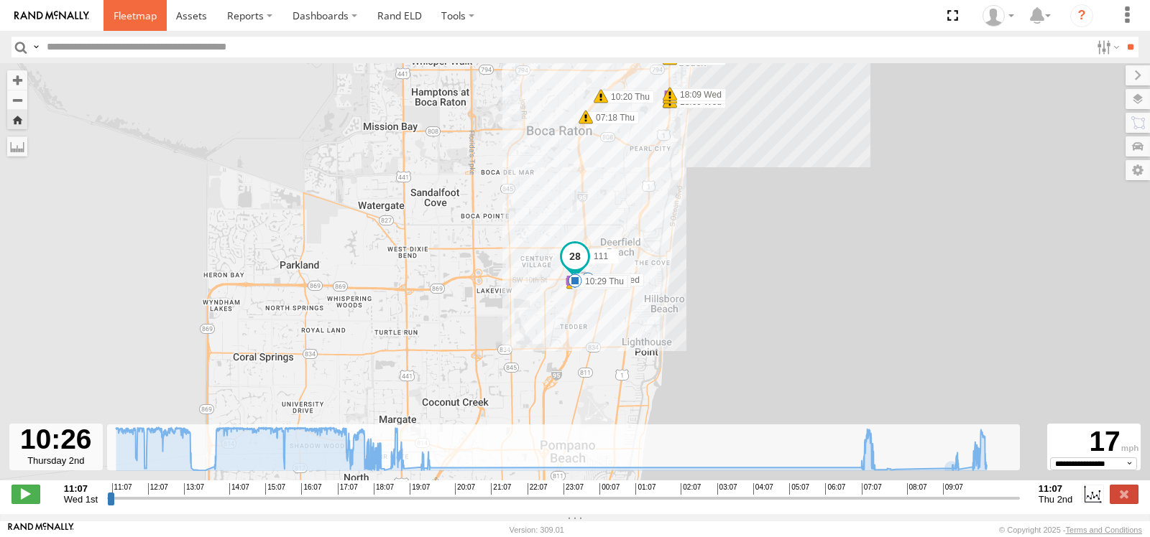 The image size is (1150, 537). What do you see at coordinates (998, 16) in the screenshot?
I see `div: Victor Calcano Jr` at bounding box center [998, 16].